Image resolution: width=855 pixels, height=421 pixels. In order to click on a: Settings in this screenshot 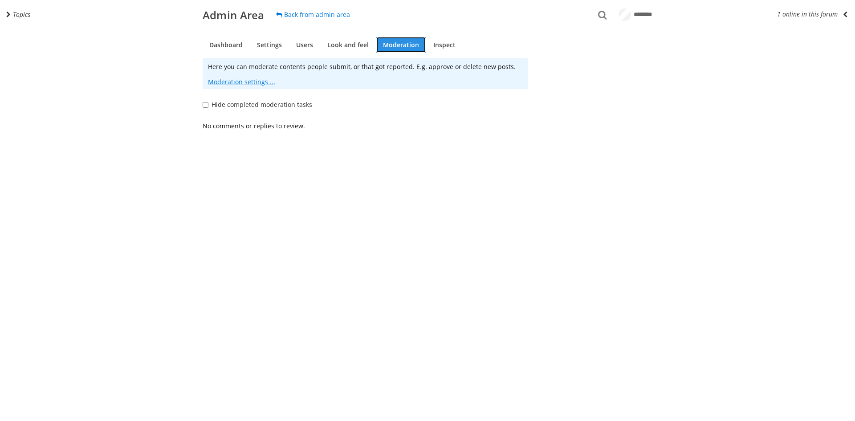, I will do `click(269, 45)`.